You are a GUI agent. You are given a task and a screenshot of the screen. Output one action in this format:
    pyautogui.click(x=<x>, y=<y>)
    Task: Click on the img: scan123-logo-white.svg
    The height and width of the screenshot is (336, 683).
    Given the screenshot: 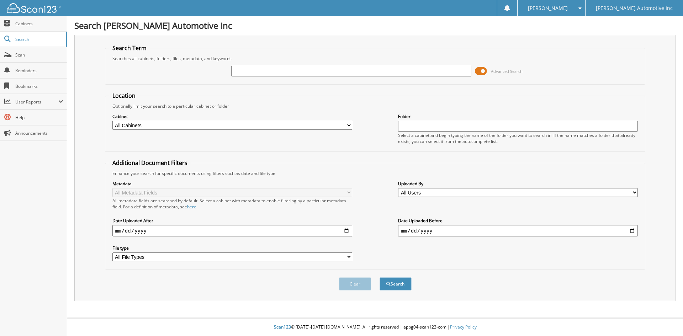 What is the action you would take?
    pyautogui.click(x=34, y=8)
    